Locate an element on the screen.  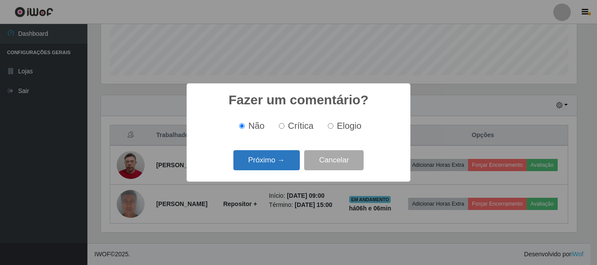
span: Elogio is located at coordinates (349, 126).